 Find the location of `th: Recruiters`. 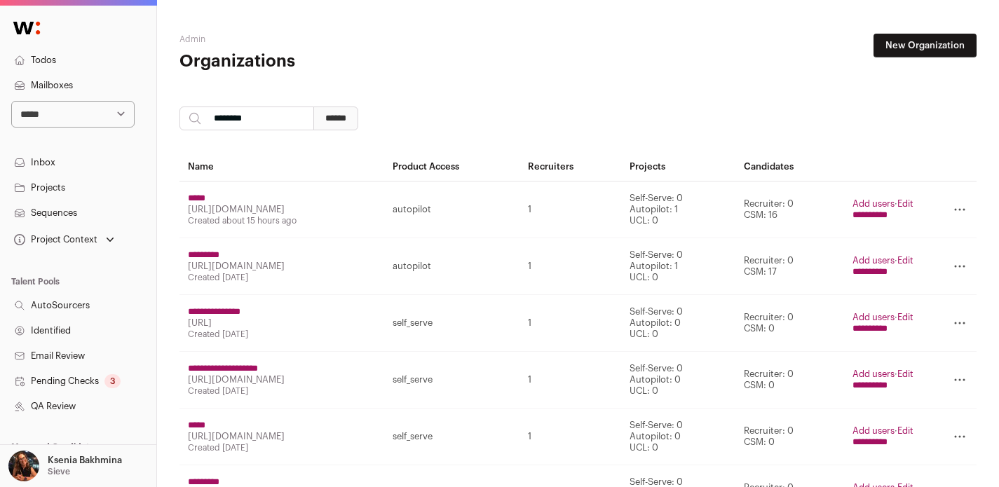

th: Recruiters is located at coordinates (570, 167).